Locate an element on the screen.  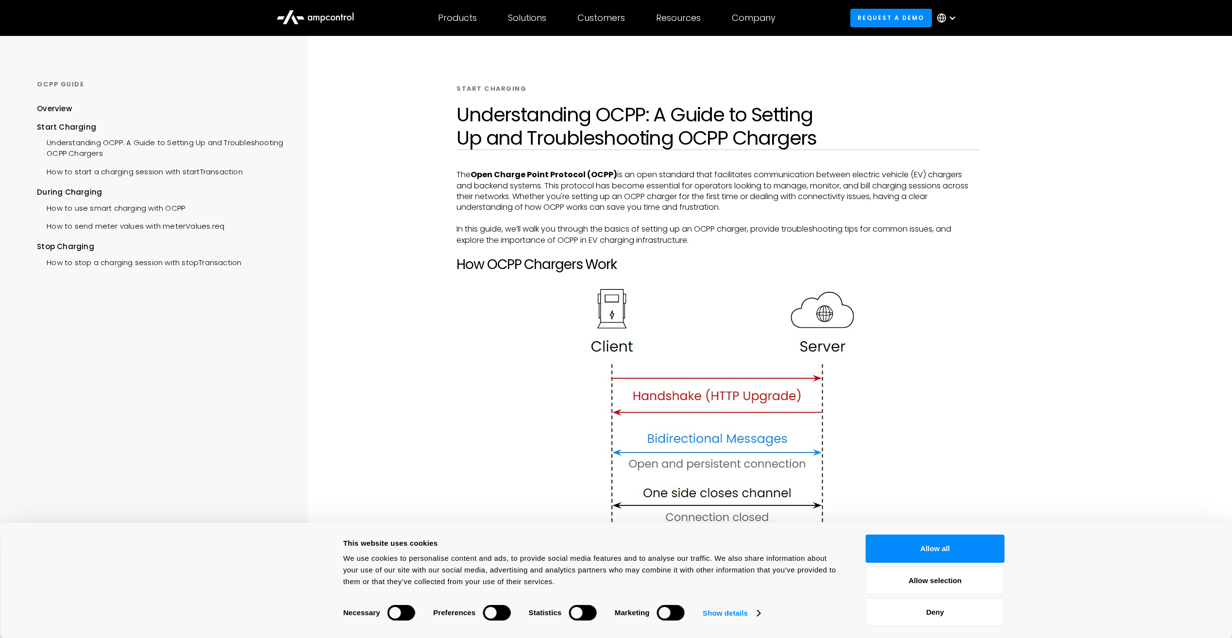
legend: Consent Selection is located at coordinates (343, 601).